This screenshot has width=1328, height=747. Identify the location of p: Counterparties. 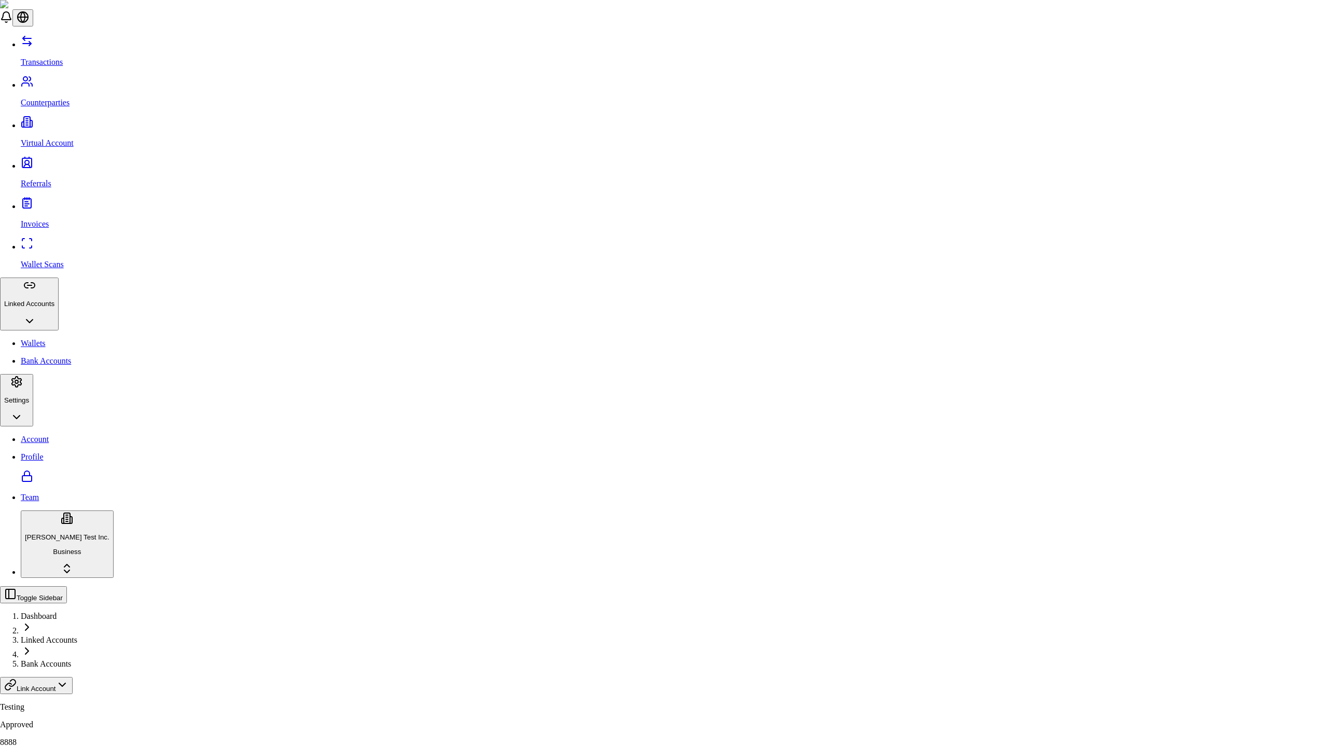
(674, 103).